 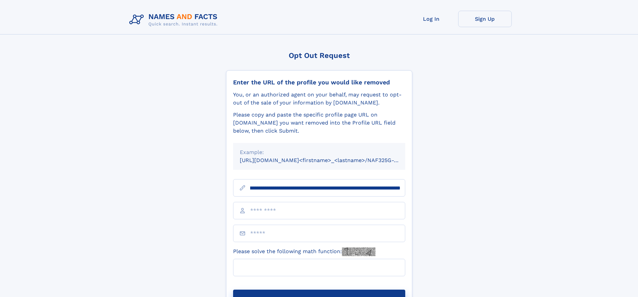 What do you see at coordinates (431, 19) in the screenshot?
I see `a: Log In` at bounding box center [431, 19].